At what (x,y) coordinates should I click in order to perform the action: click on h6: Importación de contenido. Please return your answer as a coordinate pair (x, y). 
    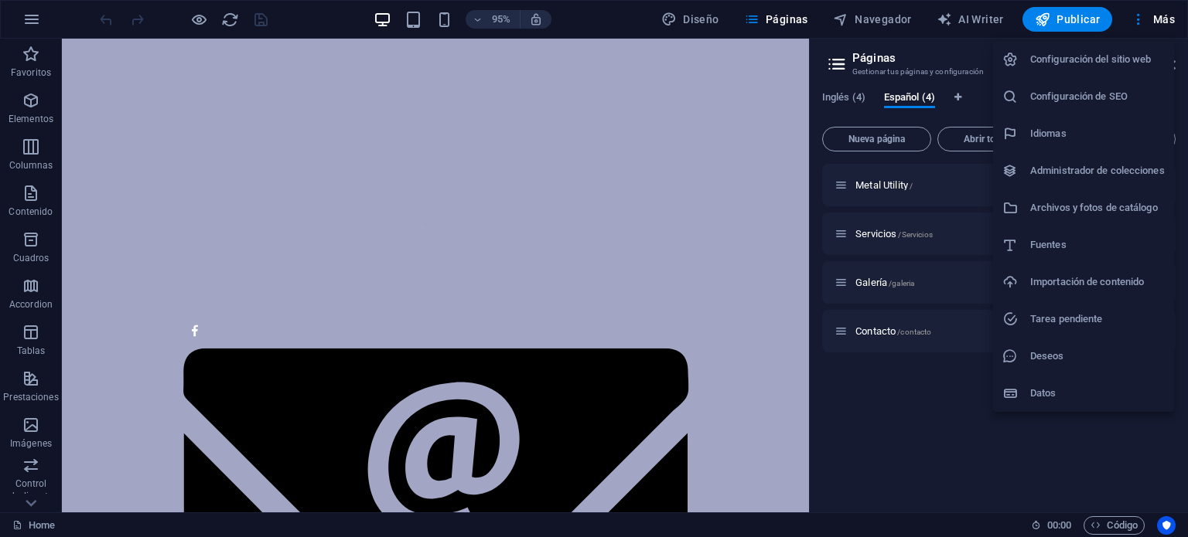
    Looking at the image, I should click on (1097, 282).